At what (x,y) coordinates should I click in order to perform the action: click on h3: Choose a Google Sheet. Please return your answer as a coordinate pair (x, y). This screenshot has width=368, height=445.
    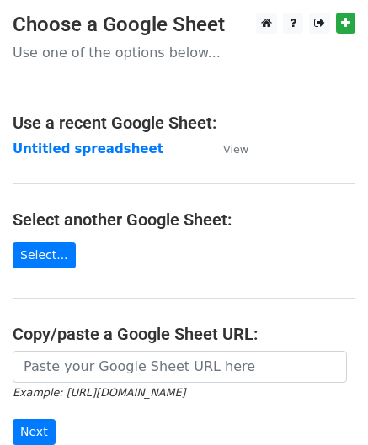
    Looking at the image, I should click on (183, 24).